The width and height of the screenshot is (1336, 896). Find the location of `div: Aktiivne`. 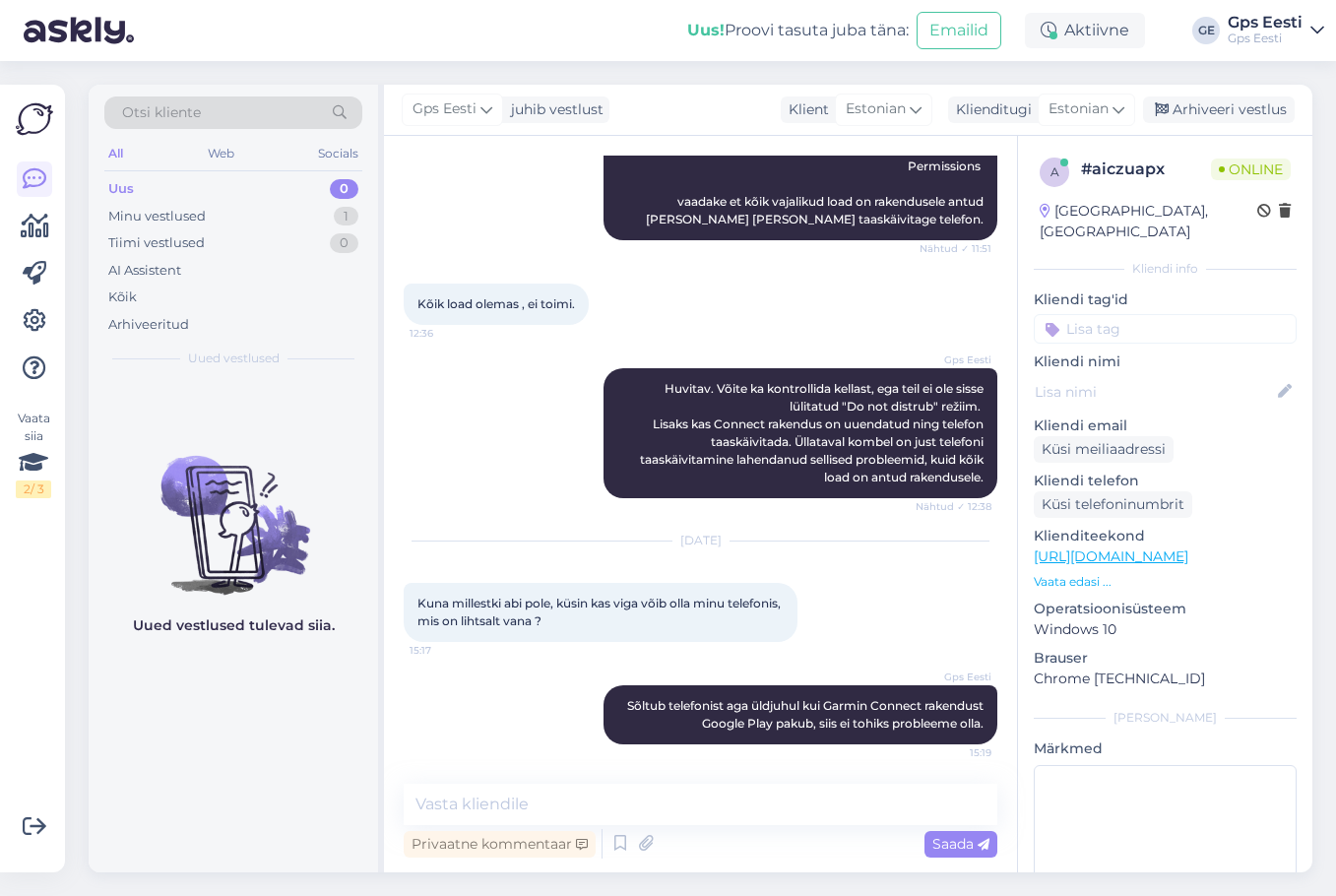

div: Aktiivne is located at coordinates (1085, 31).